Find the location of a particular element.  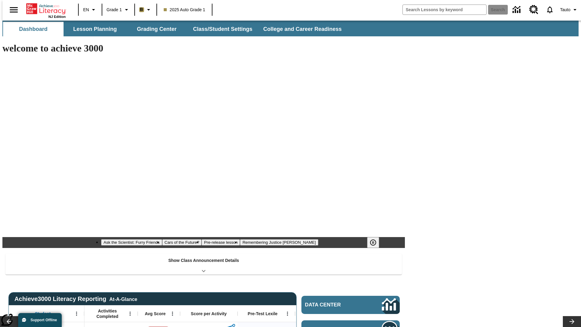

span: NJ Edition is located at coordinates (57, 17).